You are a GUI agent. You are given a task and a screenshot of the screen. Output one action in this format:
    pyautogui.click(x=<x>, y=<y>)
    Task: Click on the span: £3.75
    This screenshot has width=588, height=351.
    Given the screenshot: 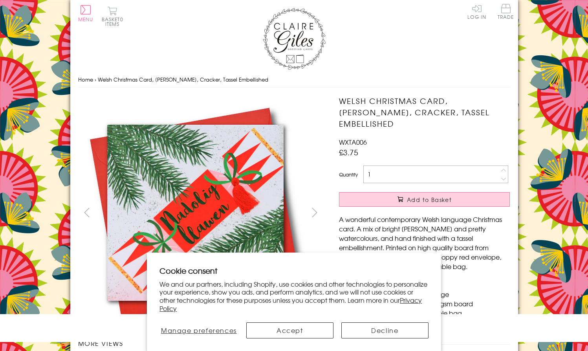 What is the action you would take?
    pyautogui.click(x=348, y=152)
    